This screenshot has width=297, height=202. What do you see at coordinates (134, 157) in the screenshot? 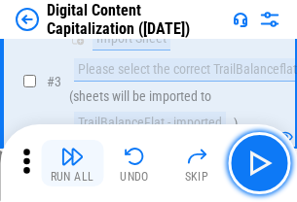
I see `img: Undo` at bounding box center [134, 157].